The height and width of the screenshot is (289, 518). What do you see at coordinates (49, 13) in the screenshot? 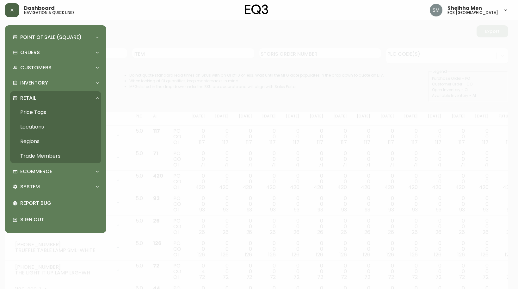
I see `h5: navigation & quick links` at bounding box center [49, 13].